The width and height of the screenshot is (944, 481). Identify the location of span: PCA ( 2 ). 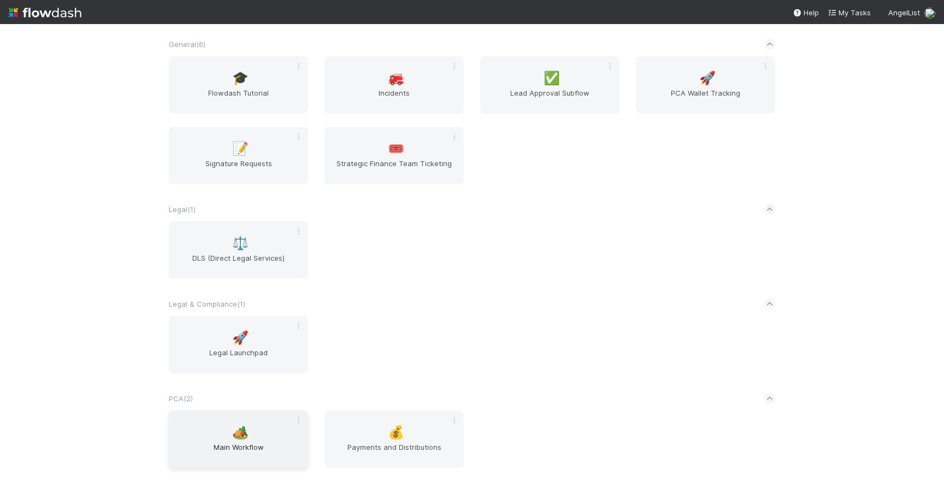
(181, 398).